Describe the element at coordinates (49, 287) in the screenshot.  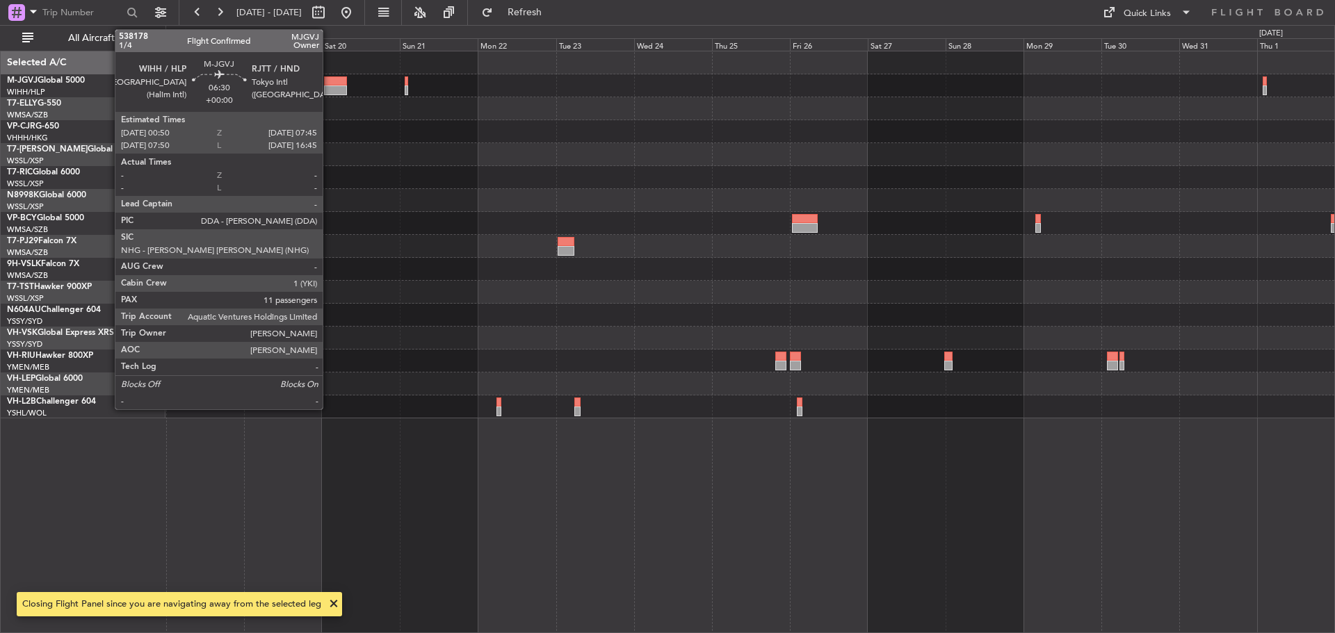
I see `a: T7-TSTHawker 900XP` at that location.